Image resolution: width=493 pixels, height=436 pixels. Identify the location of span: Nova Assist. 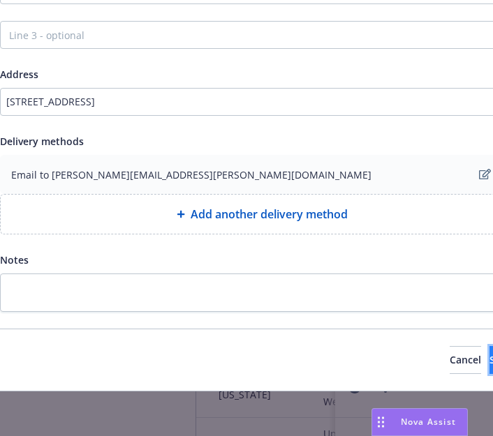
(428, 422).